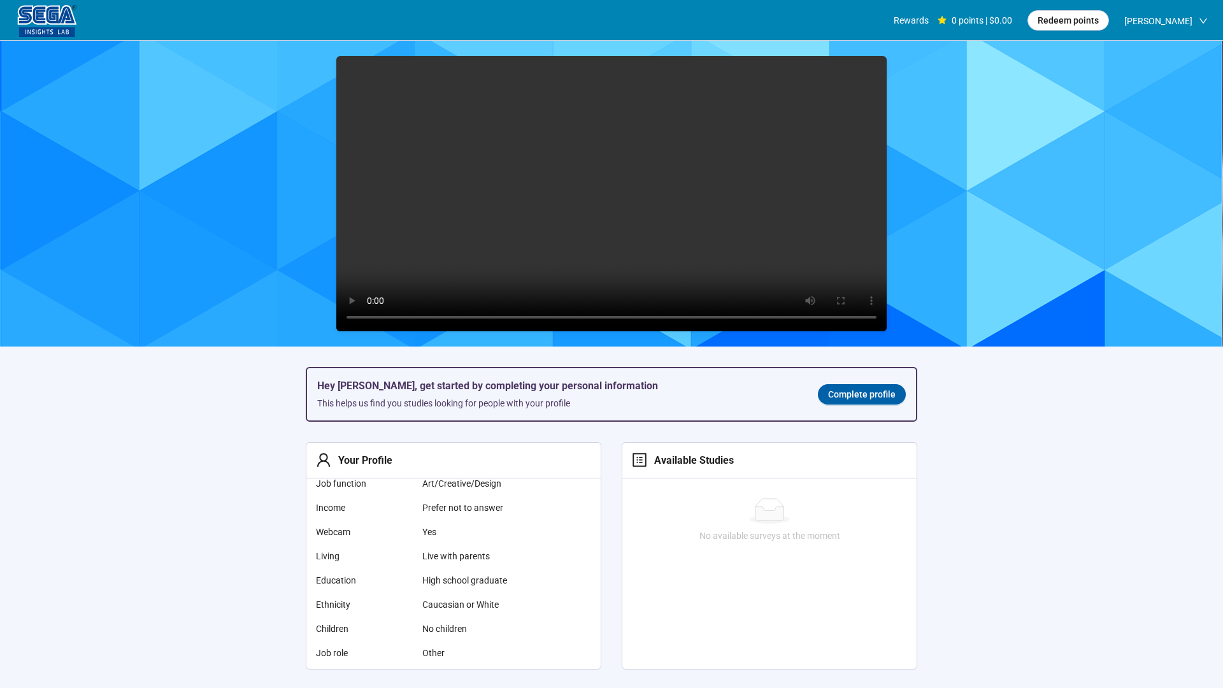  What do you see at coordinates (1203, 21) in the screenshot?
I see `span: down` at bounding box center [1203, 21].